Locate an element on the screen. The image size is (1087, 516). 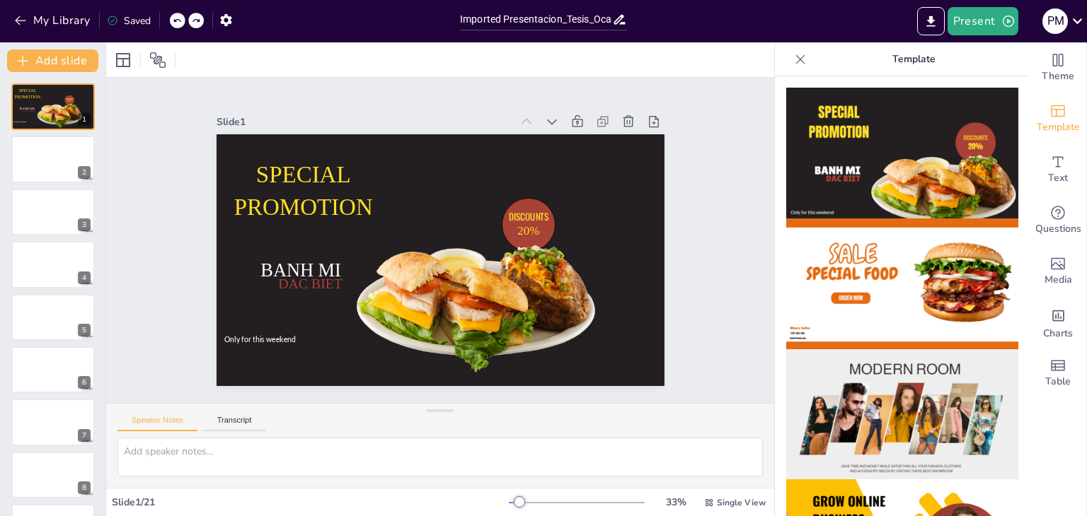
button: Speaker Notes is located at coordinates (157, 424).